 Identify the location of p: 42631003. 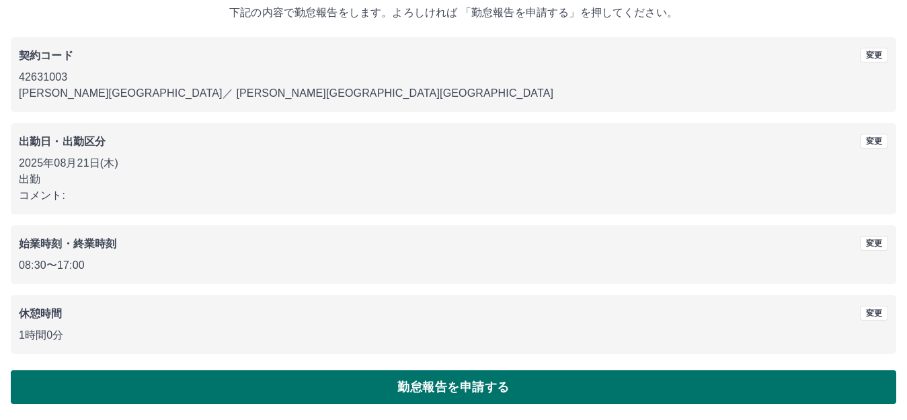
(453, 77).